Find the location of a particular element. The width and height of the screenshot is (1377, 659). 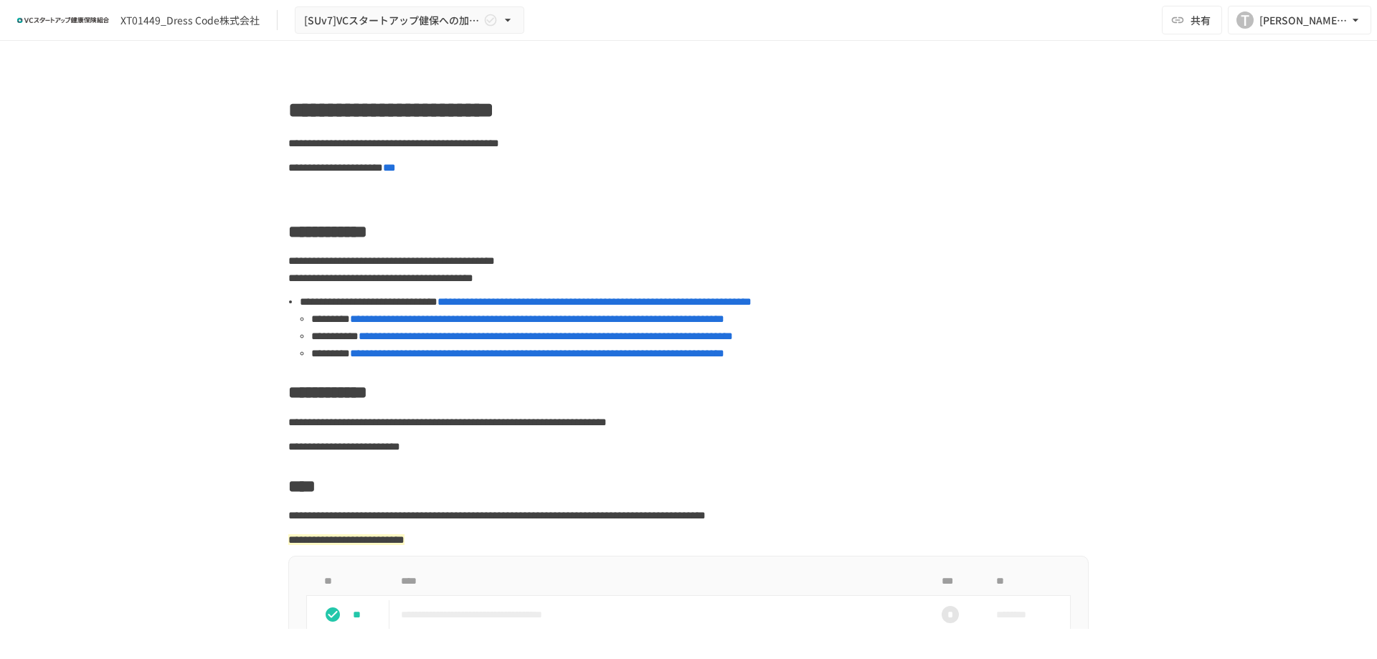

span: 共有 is located at coordinates (1201, 20).